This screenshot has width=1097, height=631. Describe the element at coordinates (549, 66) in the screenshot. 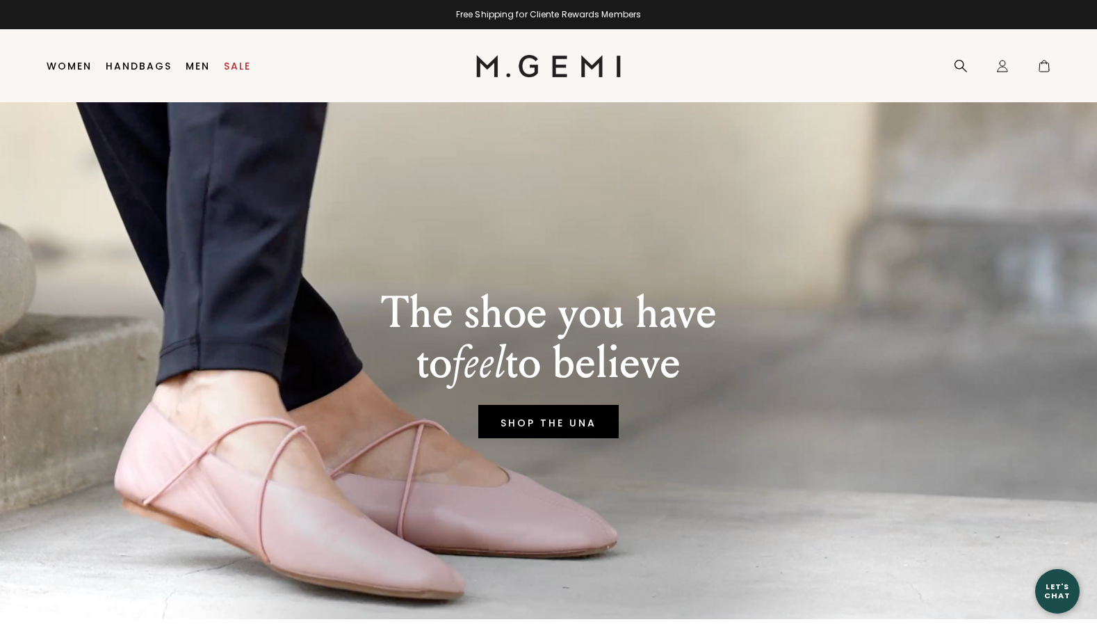

I see `img: M.Gemi` at that location.